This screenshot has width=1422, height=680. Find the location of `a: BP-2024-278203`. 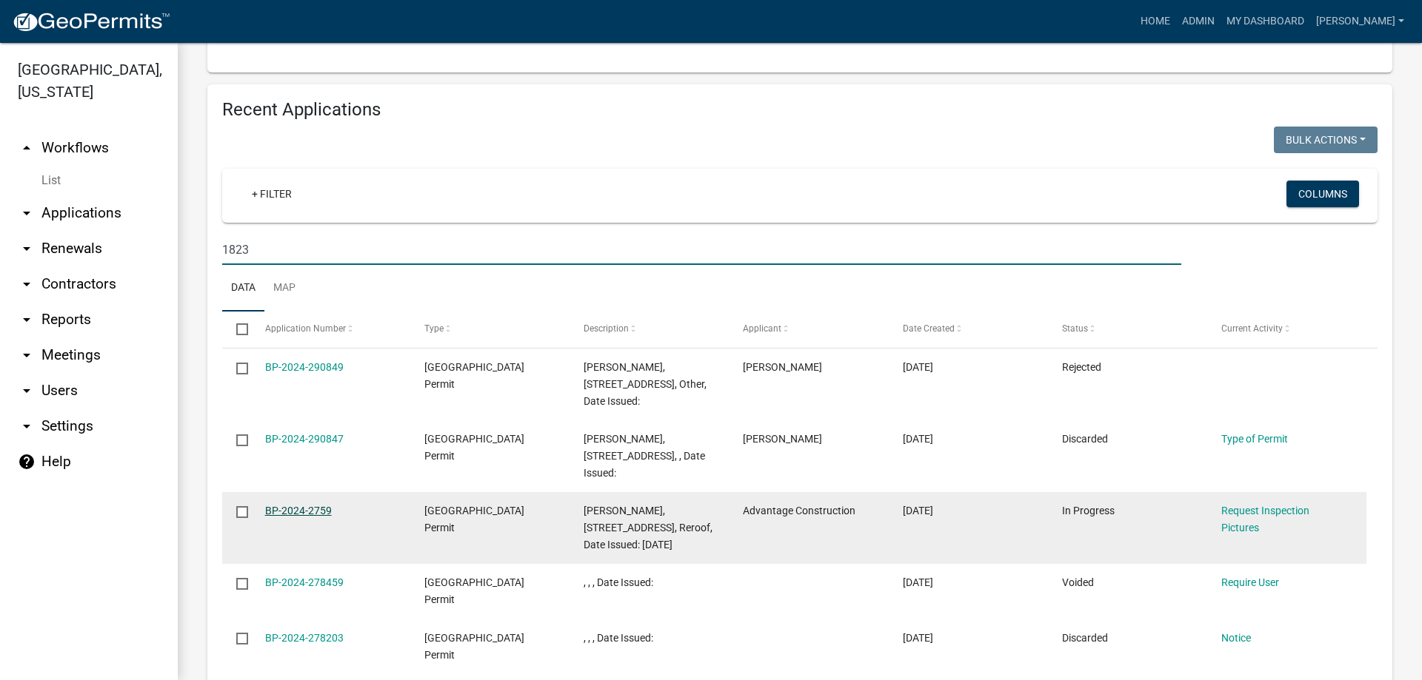

a: BP-2024-278203 is located at coordinates (304, 638).